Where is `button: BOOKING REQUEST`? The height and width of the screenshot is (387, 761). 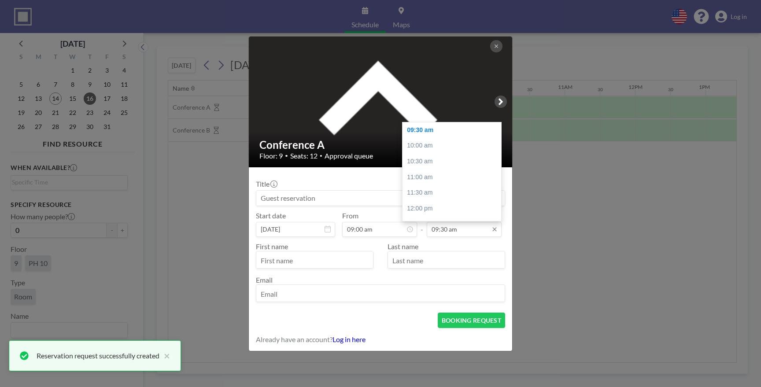
button: BOOKING REQUEST is located at coordinates (471, 320).